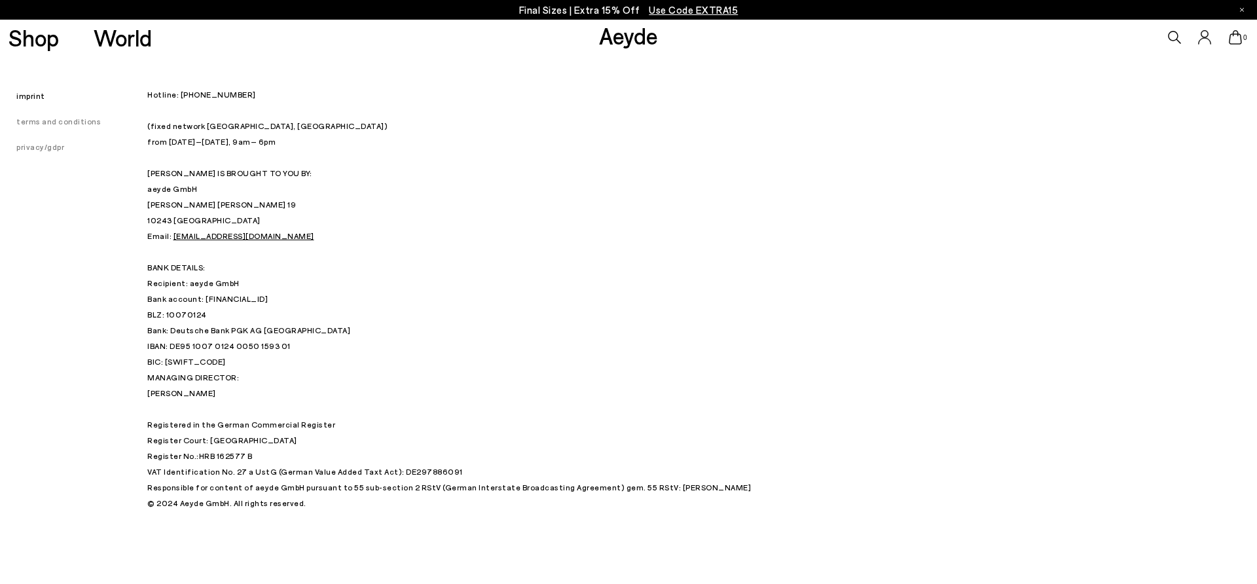 The width and height of the screenshot is (1257, 584). Describe the element at coordinates (1245, 37) in the screenshot. I see `span: 0` at that location.